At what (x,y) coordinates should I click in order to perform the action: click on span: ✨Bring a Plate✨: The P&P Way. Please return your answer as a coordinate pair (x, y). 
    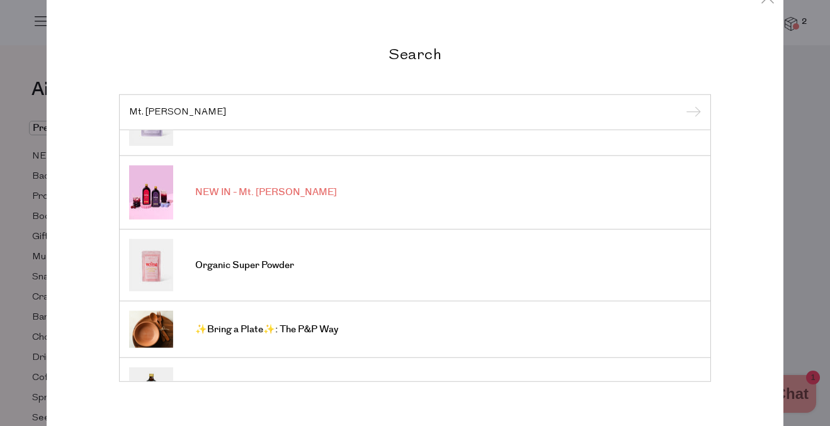
    Looking at the image, I should click on (266, 330).